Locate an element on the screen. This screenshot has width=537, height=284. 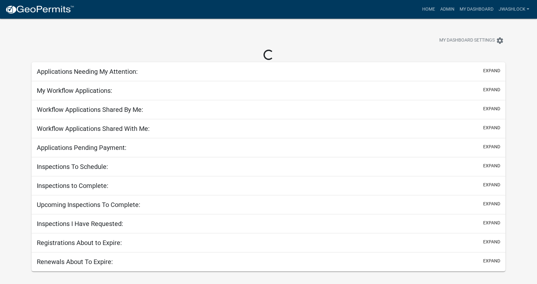
a: Admin is located at coordinates (447, 9).